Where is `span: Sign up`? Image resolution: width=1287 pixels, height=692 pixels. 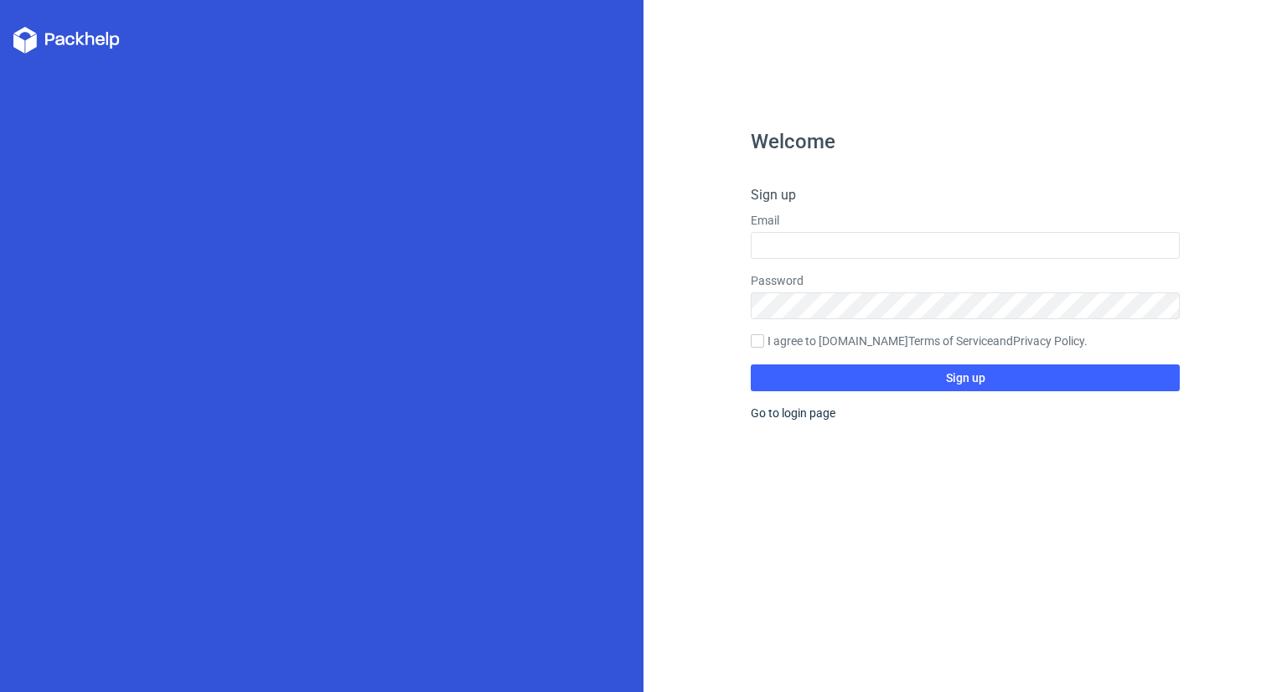
span: Sign up is located at coordinates (965, 378).